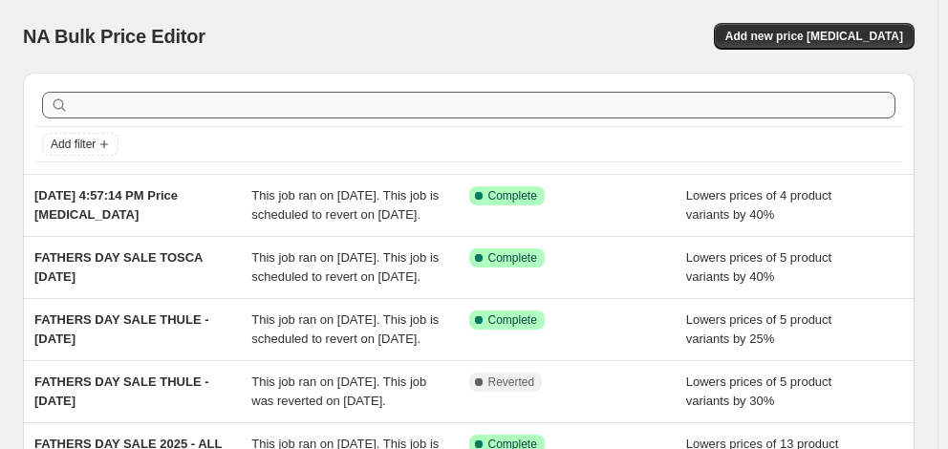  I want to click on span: Lowers prices of 4 product variants by 40%, so click(759, 204).